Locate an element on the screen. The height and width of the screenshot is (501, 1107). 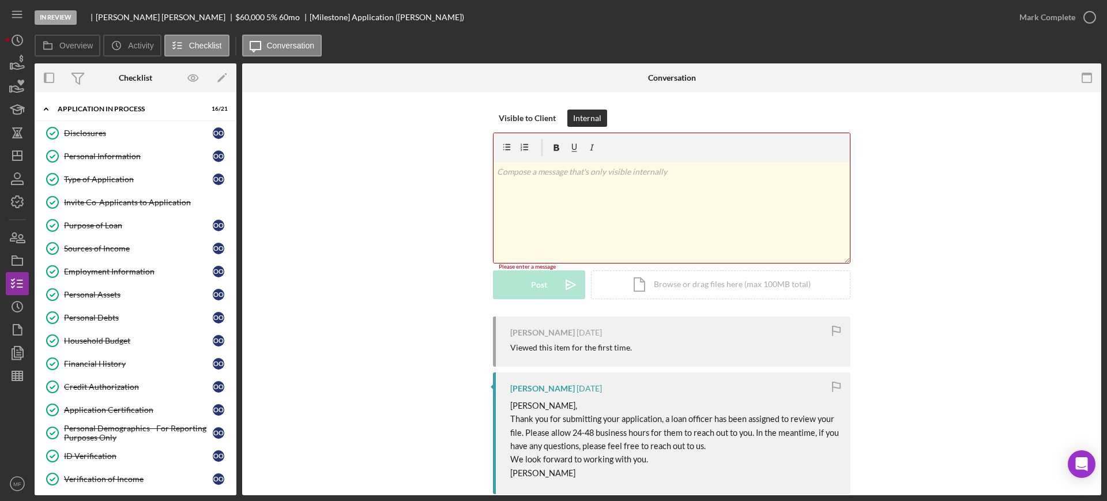
button: Mark Complete is located at coordinates (1054, 17).